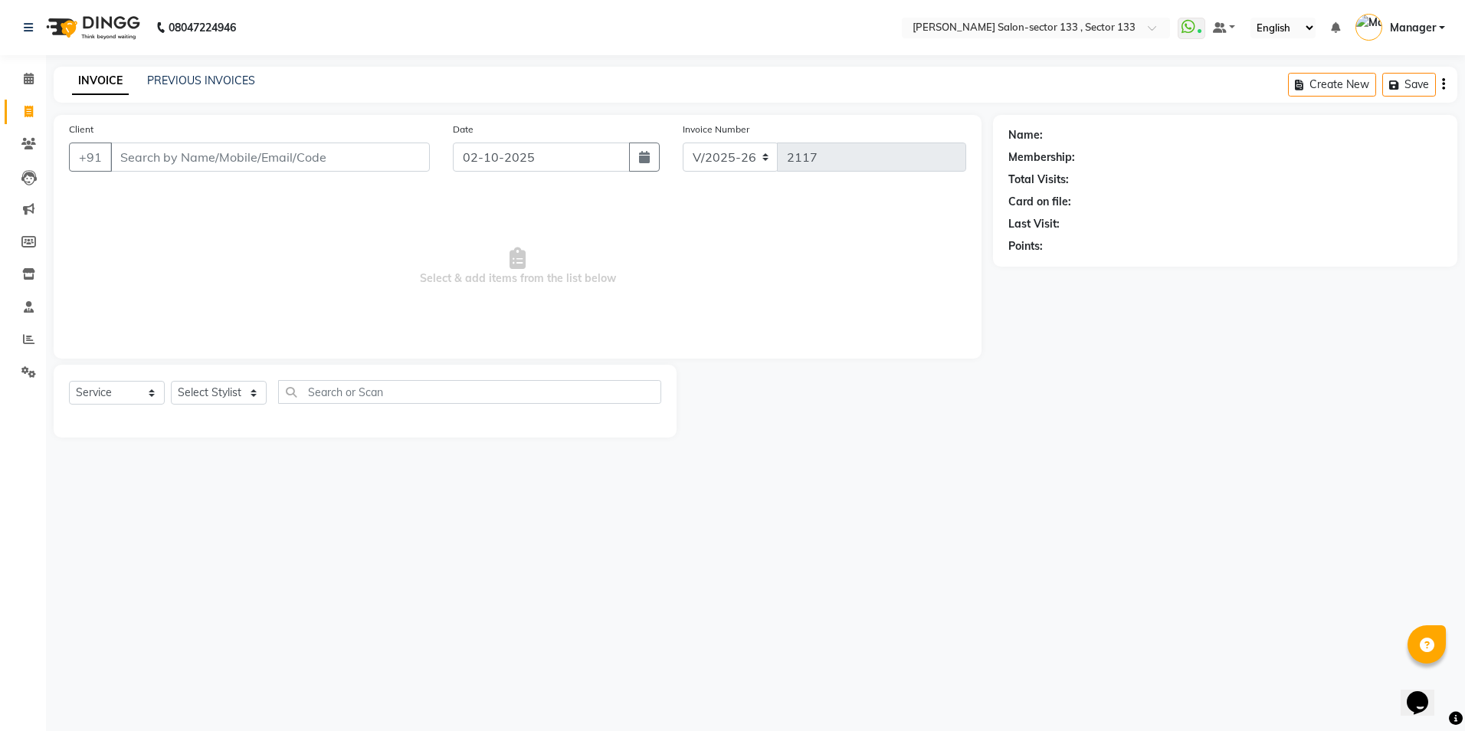 The width and height of the screenshot is (1465, 731). I want to click on input: Search or Scan, so click(470, 392).